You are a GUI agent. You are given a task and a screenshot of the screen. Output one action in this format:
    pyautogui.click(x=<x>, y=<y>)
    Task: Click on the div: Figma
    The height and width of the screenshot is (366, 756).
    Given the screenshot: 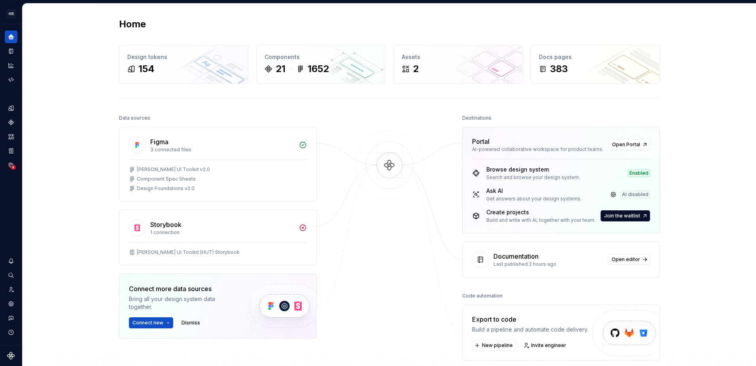 What is the action you would take?
    pyautogui.click(x=159, y=142)
    